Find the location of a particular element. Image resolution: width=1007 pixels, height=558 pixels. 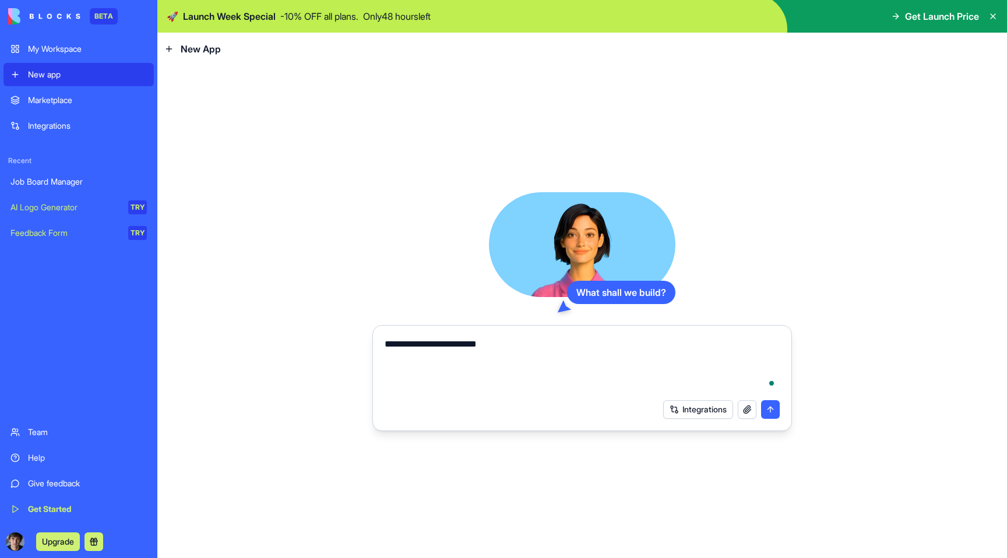

a: Job Board Manager is located at coordinates (79, 182).